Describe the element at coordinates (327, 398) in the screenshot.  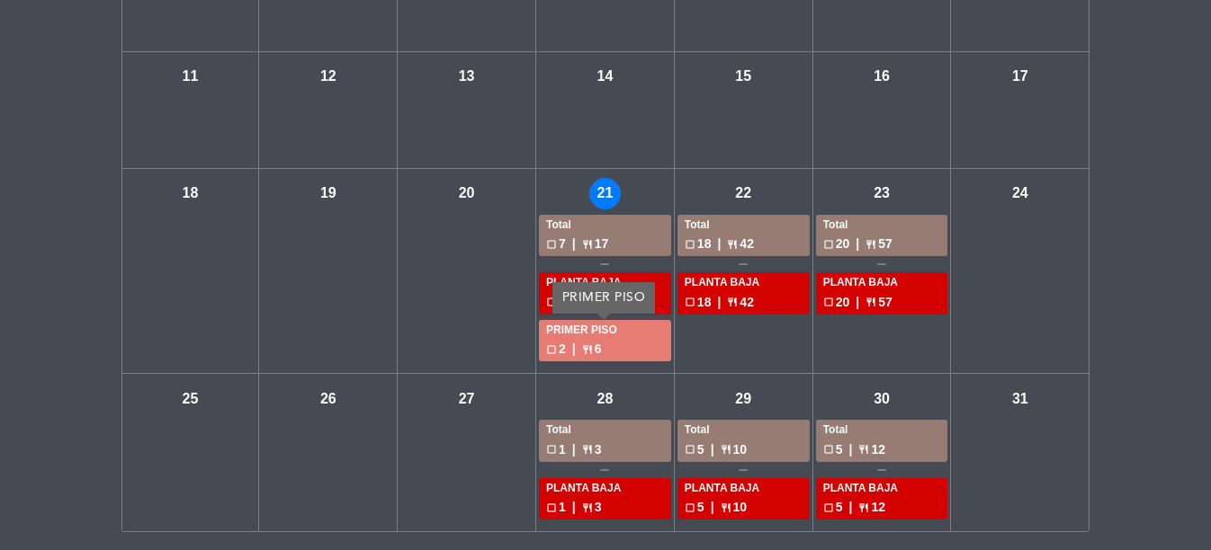
I see `div: 26` at that location.